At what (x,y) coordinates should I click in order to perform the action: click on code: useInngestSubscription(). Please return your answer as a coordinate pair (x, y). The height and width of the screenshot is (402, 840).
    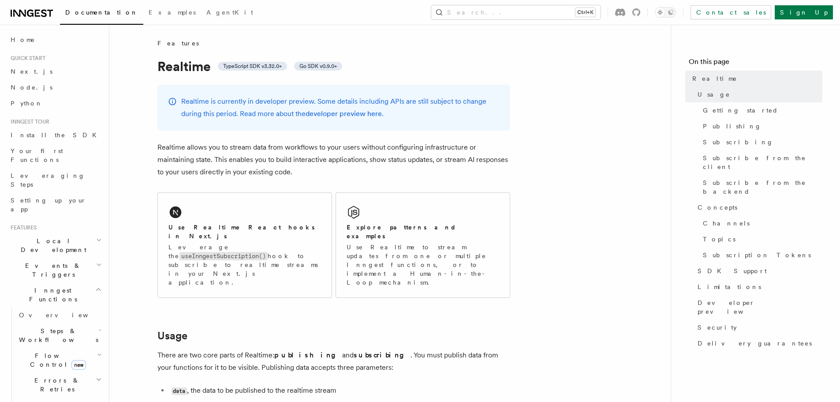
    Looking at the image, I should click on (224, 256).